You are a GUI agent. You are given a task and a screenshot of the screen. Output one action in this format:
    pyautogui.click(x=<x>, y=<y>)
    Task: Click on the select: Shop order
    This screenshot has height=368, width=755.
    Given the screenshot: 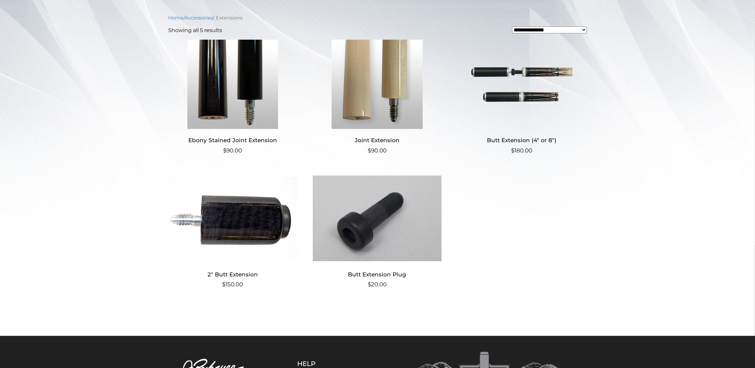 What is the action you would take?
    pyautogui.click(x=550, y=30)
    